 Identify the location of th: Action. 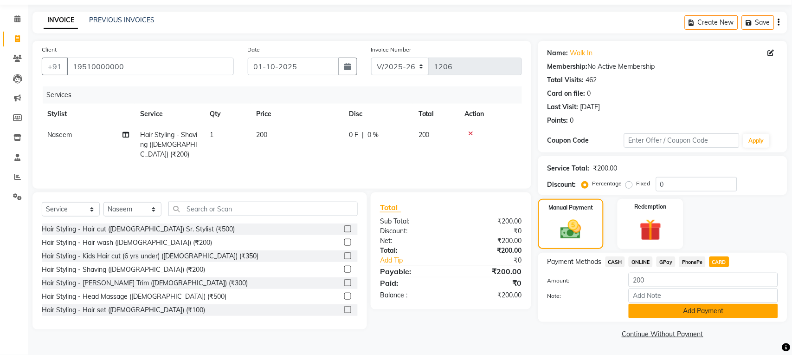
(491, 114).